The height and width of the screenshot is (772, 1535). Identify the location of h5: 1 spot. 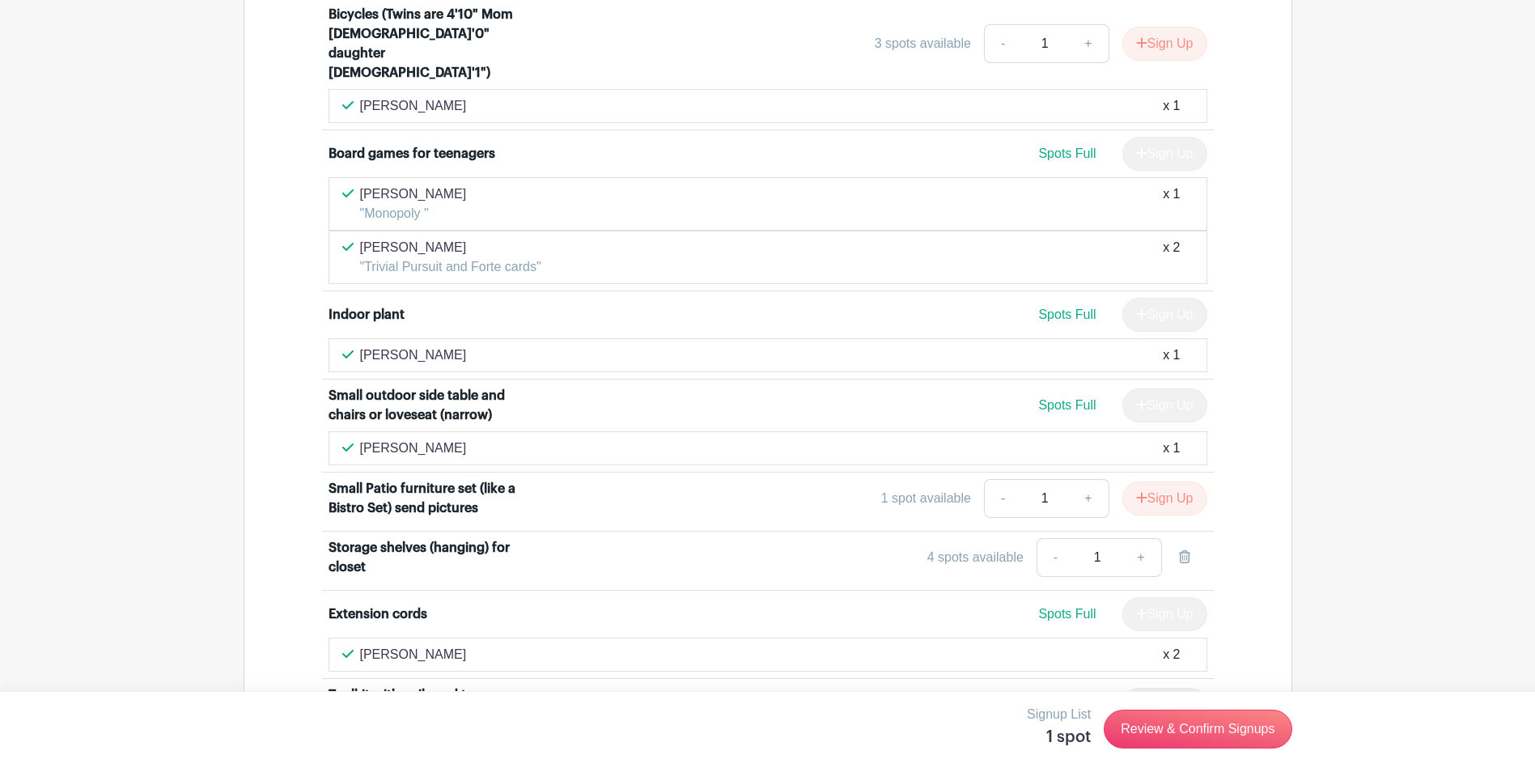
(1059, 737).